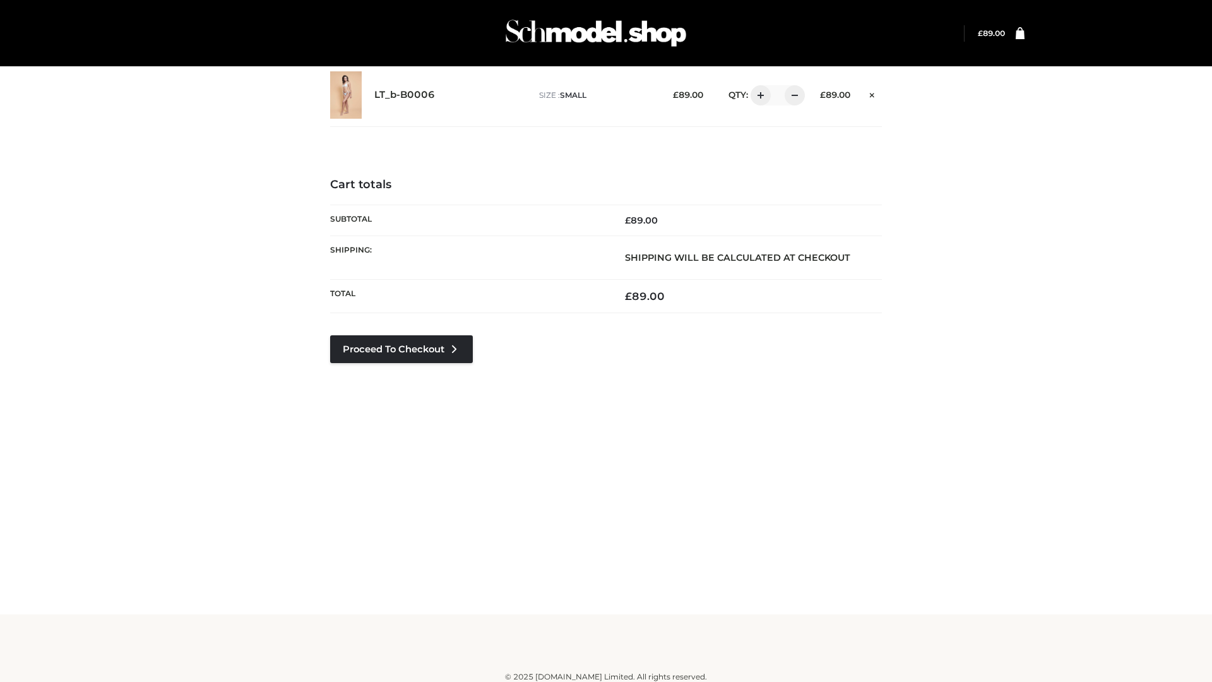 The width and height of the screenshot is (1212, 682). I want to click on th: Total, so click(468, 296).